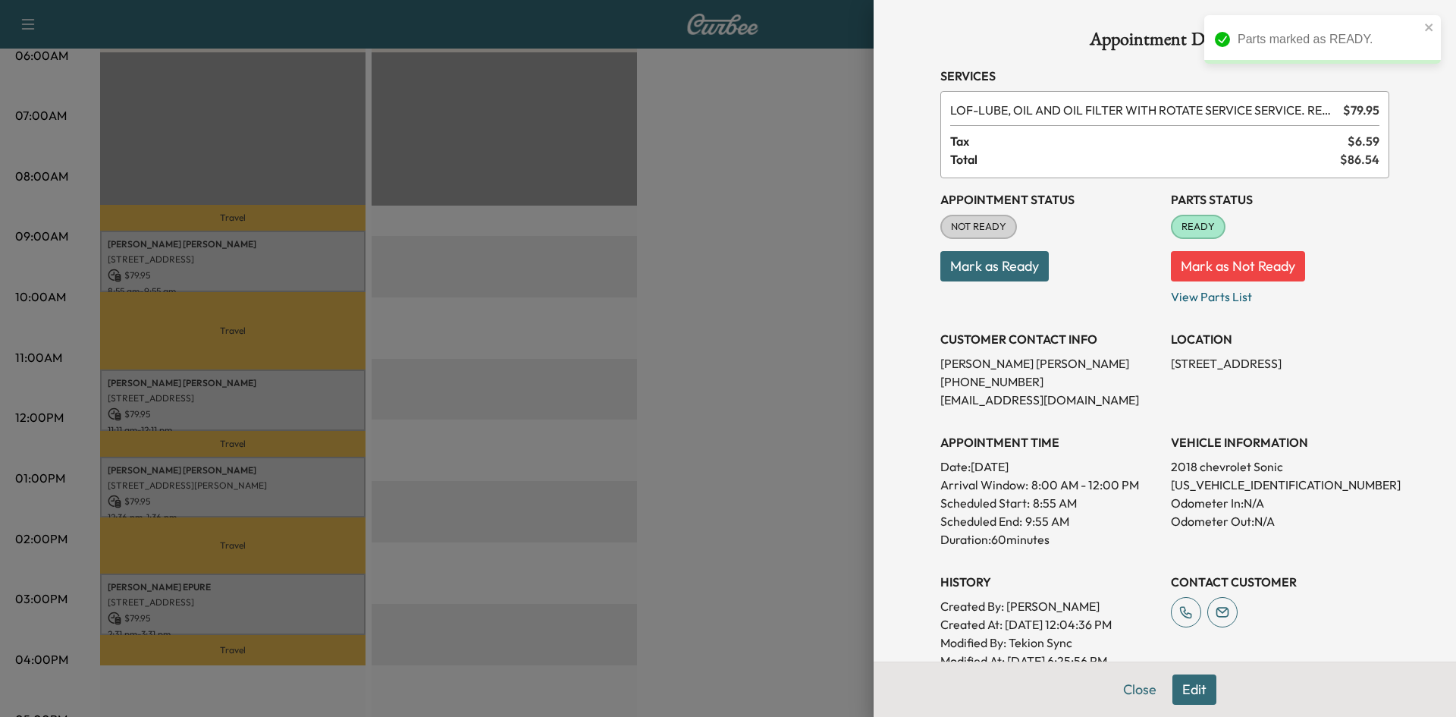 The width and height of the screenshot is (1456, 717). Describe the element at coordinates (1363, 141) in the screenshot. I see `span: $ 6.59` at that location.